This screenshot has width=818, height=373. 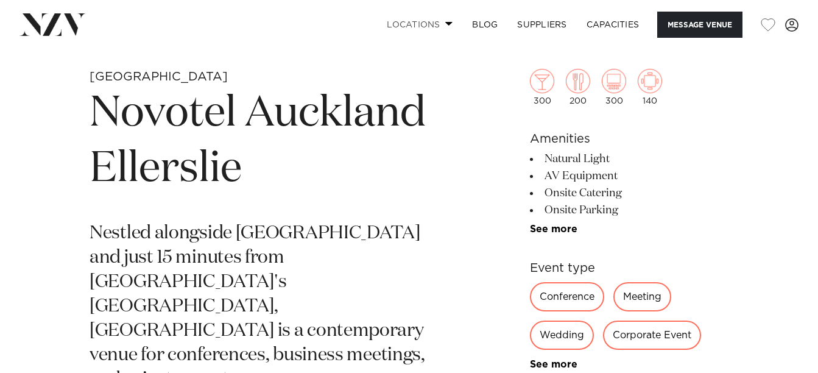 What do you see at coordinates (700, 24) in the screenshot?
I see `button: Message Venue` at bounding box center [700, 24].